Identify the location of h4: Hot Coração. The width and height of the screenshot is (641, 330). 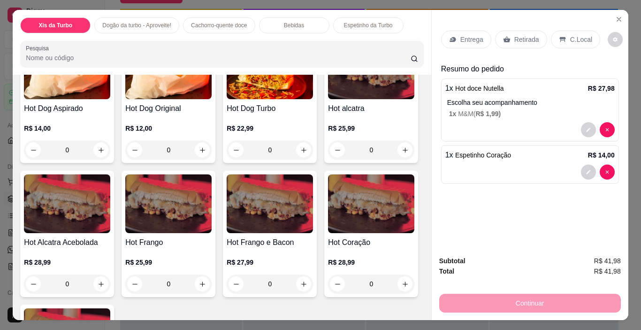
(371, 242).